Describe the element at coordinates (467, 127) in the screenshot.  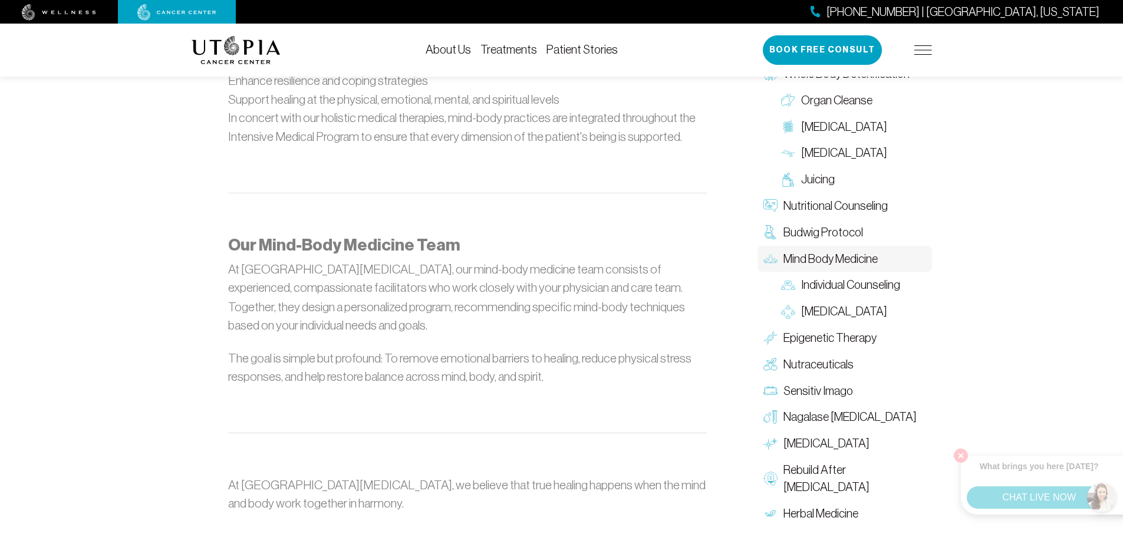
I see `p: In concert with our holistic medical therapies, mind-body practices are integrated throughout the...` at that location.